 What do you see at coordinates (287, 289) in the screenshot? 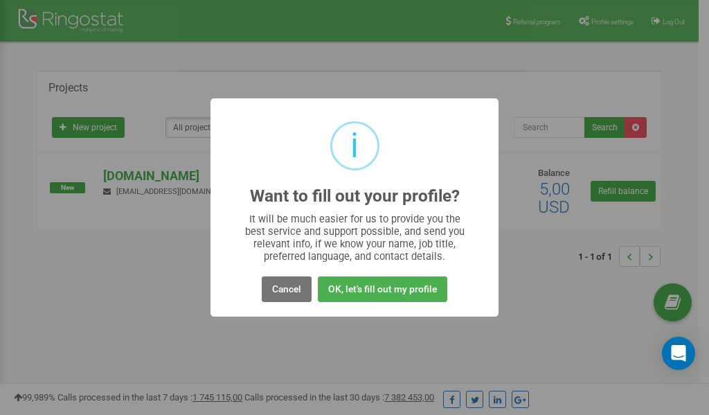
I see `button: Cancel` at bounding box center [287, 289].